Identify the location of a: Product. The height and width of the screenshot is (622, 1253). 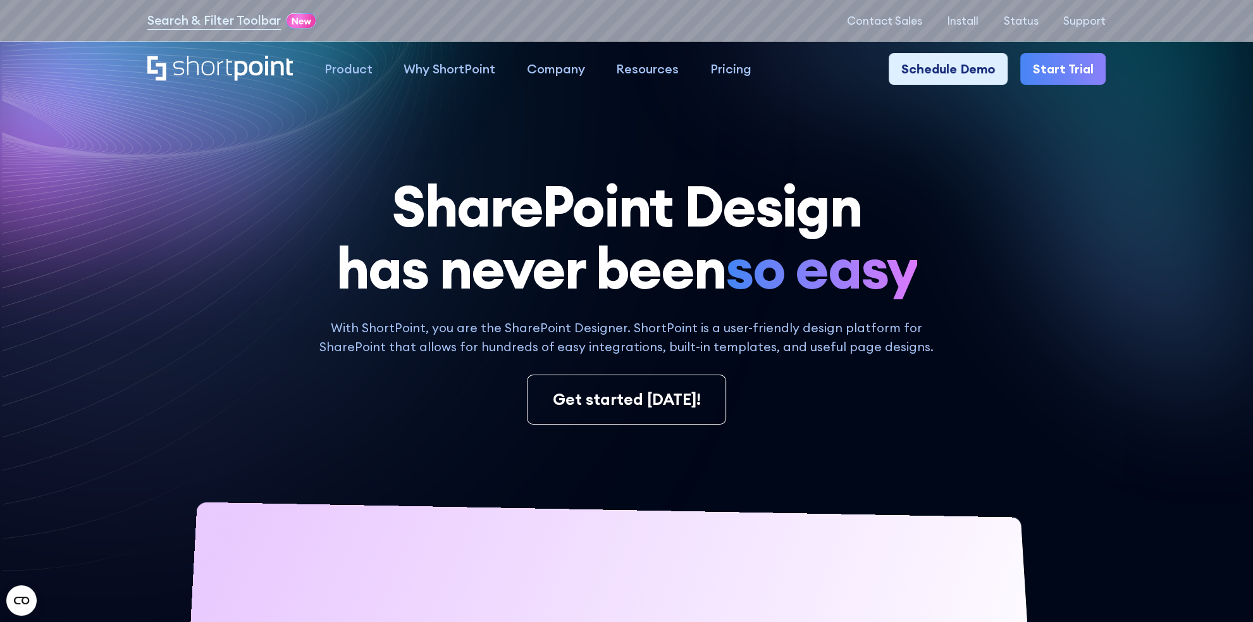
(348, 69).